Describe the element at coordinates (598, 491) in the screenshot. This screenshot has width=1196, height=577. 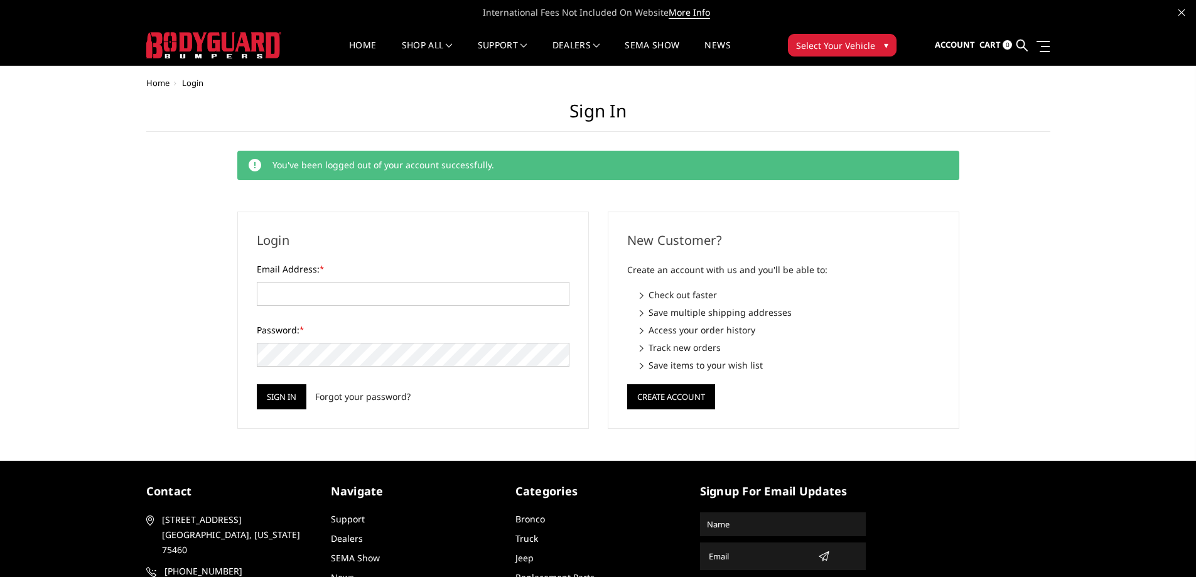
I see `h5: Categories` at that location.